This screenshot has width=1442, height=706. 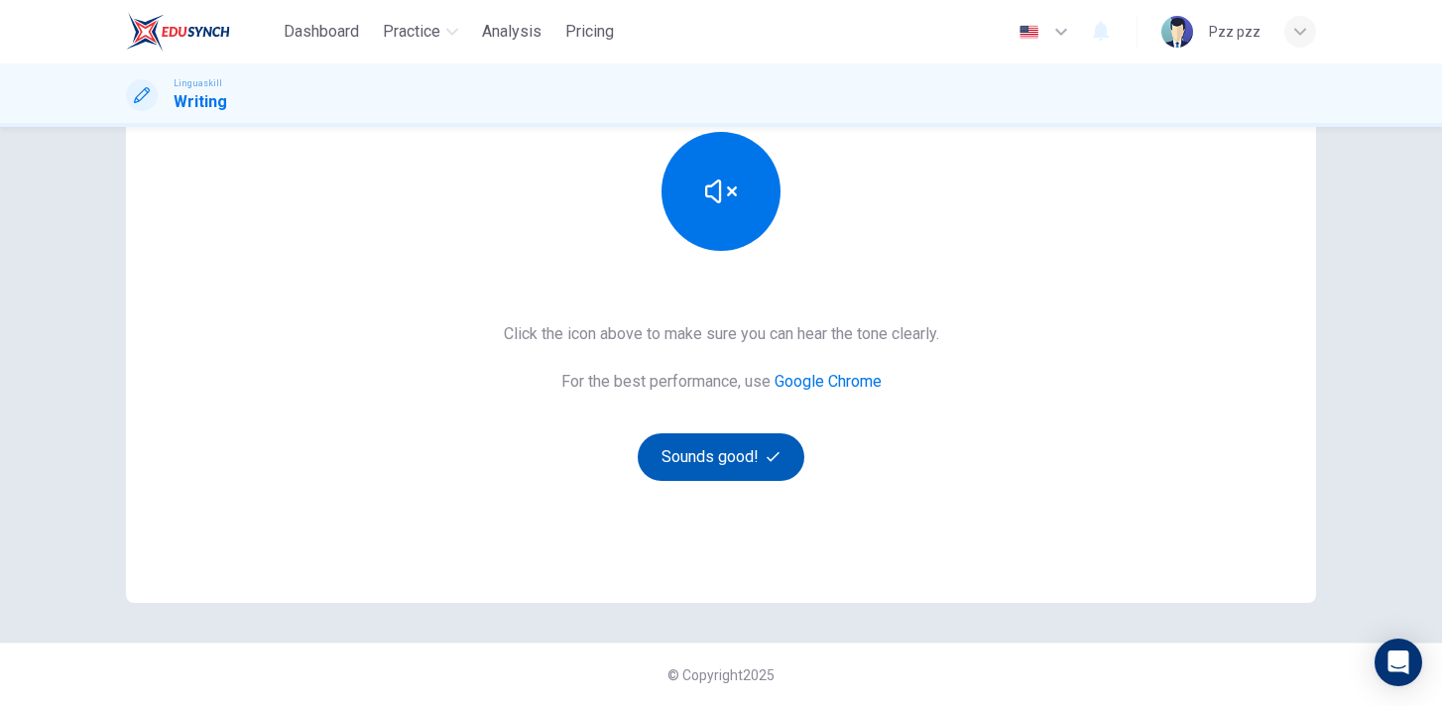 What do you see at coordinates (721, 334) in the screenshot?
I see `h6: Click the icon above to make sure you can hear the tone clearly.` at bounding box center [721, 334].